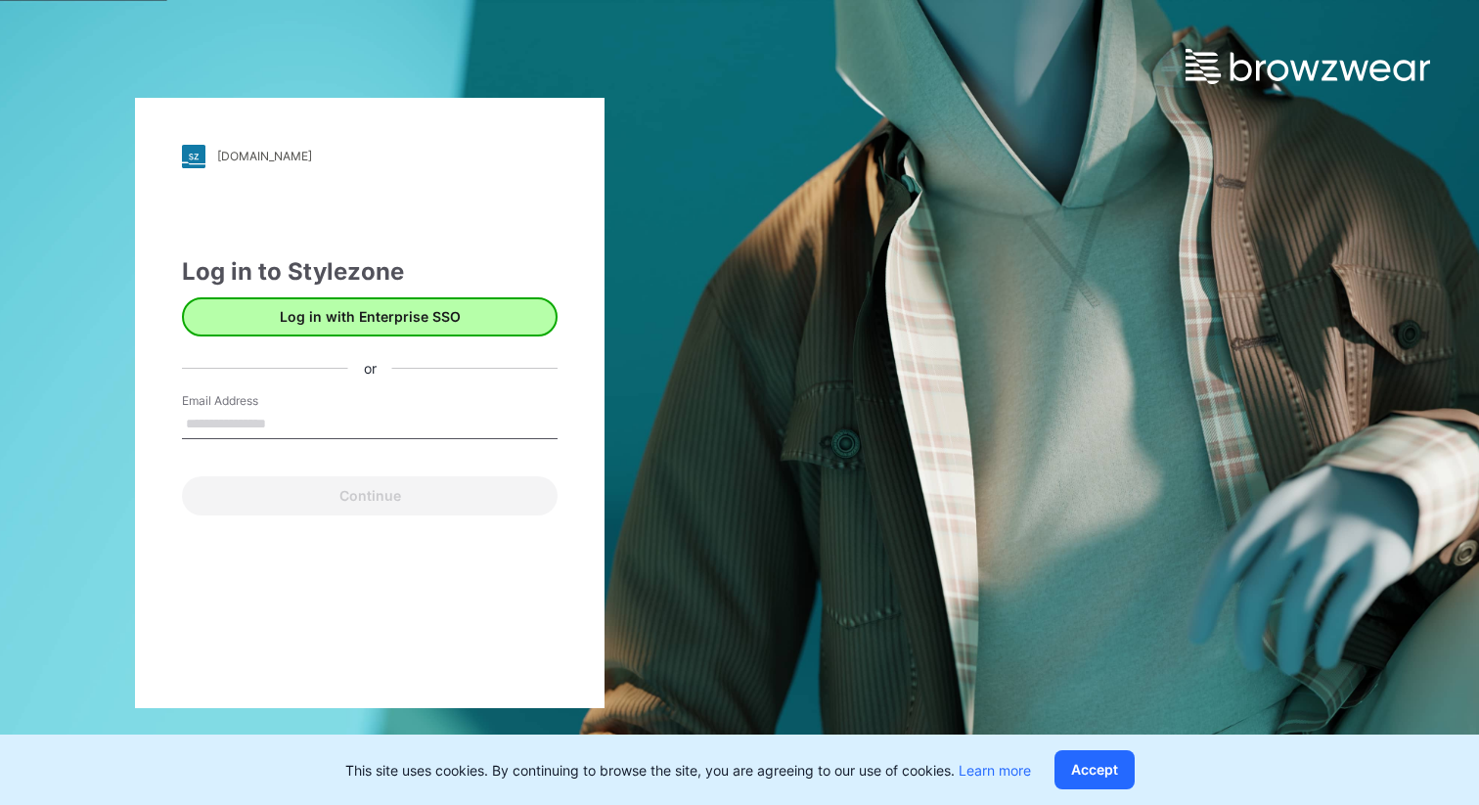 Image resolution: width=1479 pixels, height=805 pixels. Describe the element at coordinates (194, 157) in the screenshot. I see `img: stylezone-logo.562084cfcfab977791bfbf7441f1a819.svg` at that location.